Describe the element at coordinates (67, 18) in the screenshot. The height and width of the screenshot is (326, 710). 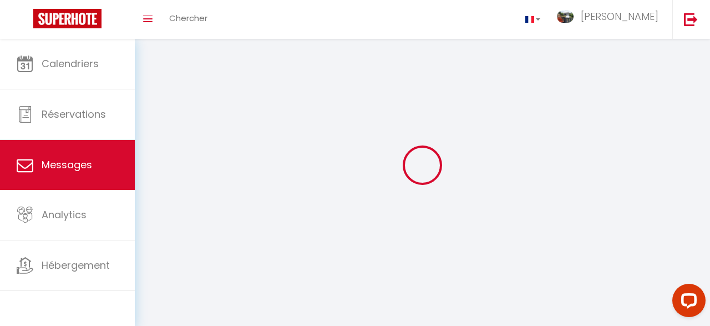
I see `img: Super Booking` at that location.